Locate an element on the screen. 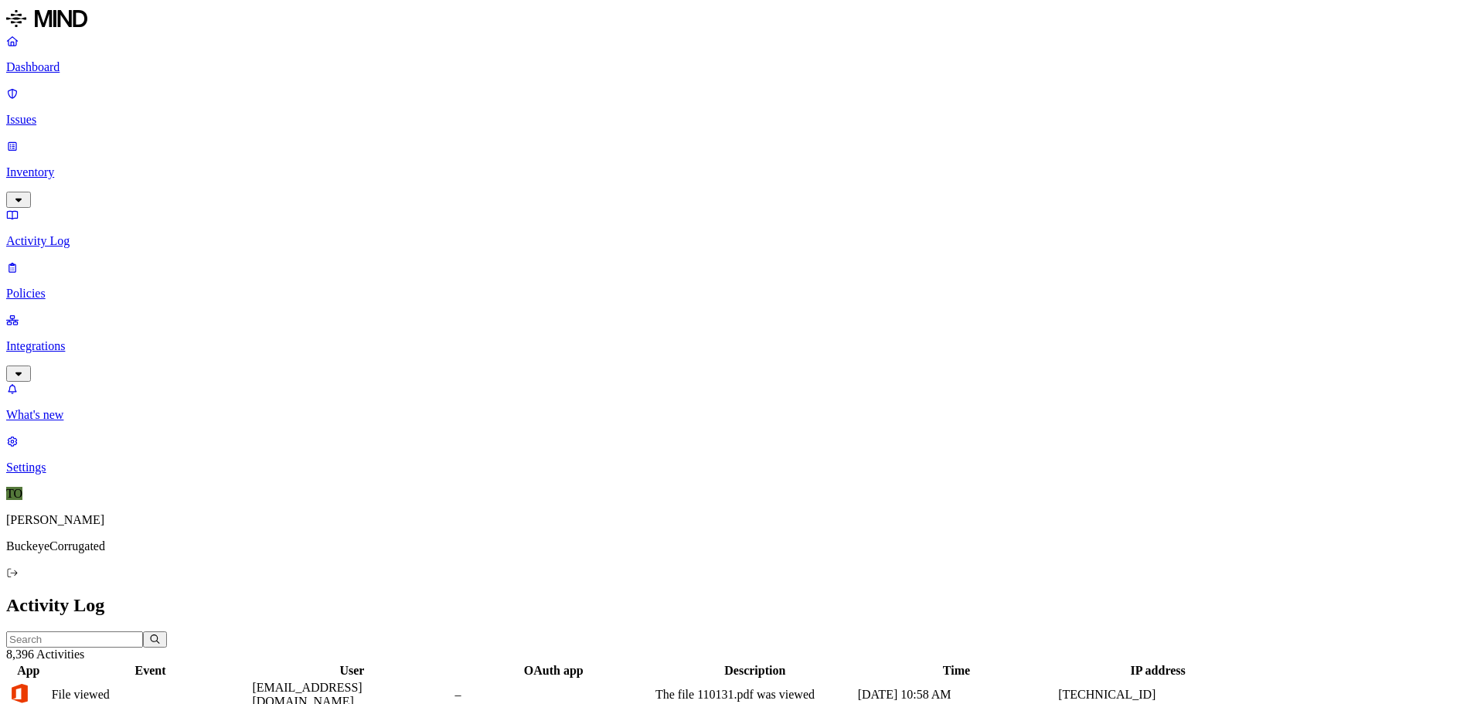  a: Policies is located at coordinates (742, 281).